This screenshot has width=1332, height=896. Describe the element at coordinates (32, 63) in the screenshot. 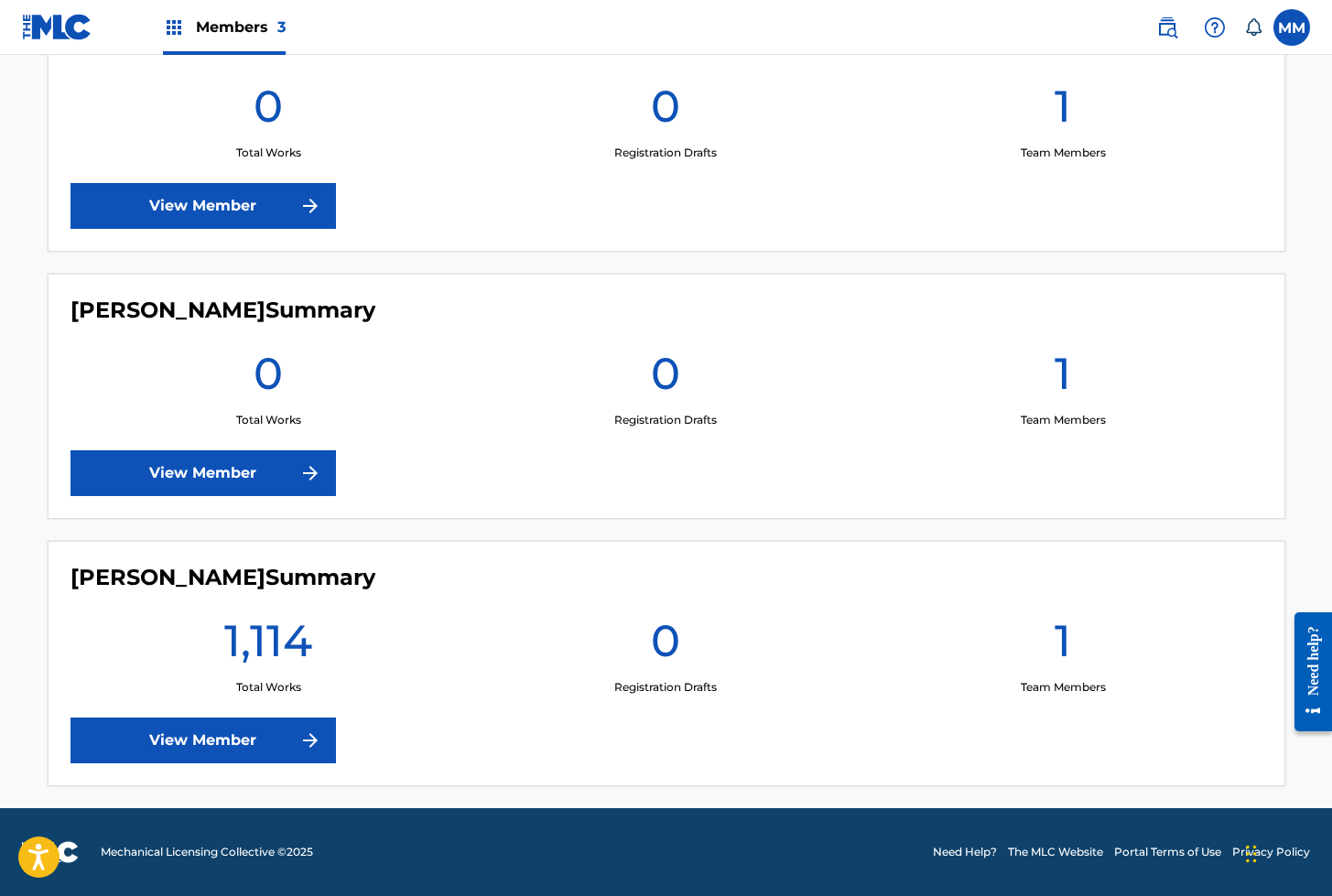

I see `div: Need help?` at that location.